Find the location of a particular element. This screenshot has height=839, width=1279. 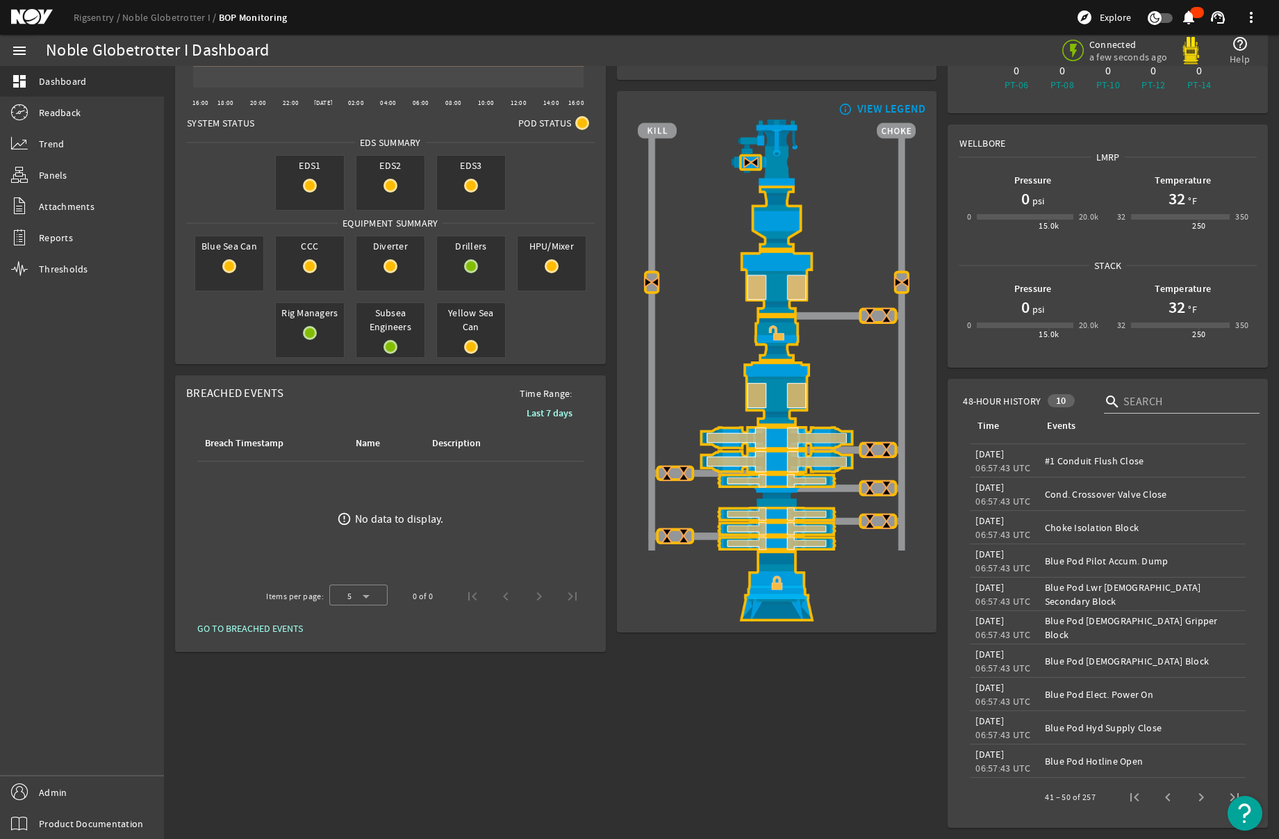

img: LowerAnnularOpenBlock.png is located at coordinates (777, 393).